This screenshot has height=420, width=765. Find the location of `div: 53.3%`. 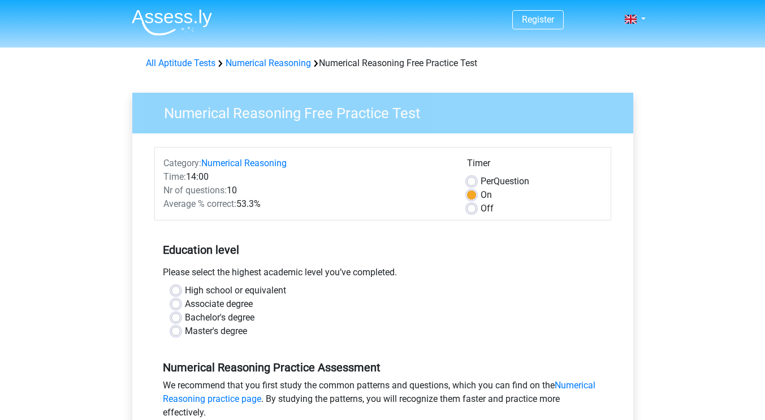

div: 53.3% is located at coordinates (306, 204).